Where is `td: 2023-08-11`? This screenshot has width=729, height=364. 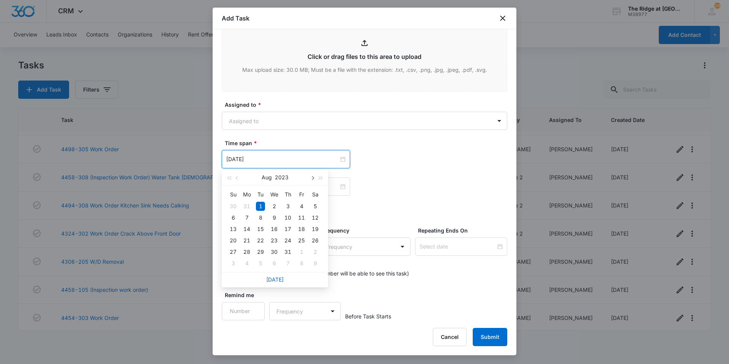
td: 2023-08-11 is located at coordinates (301, 217).